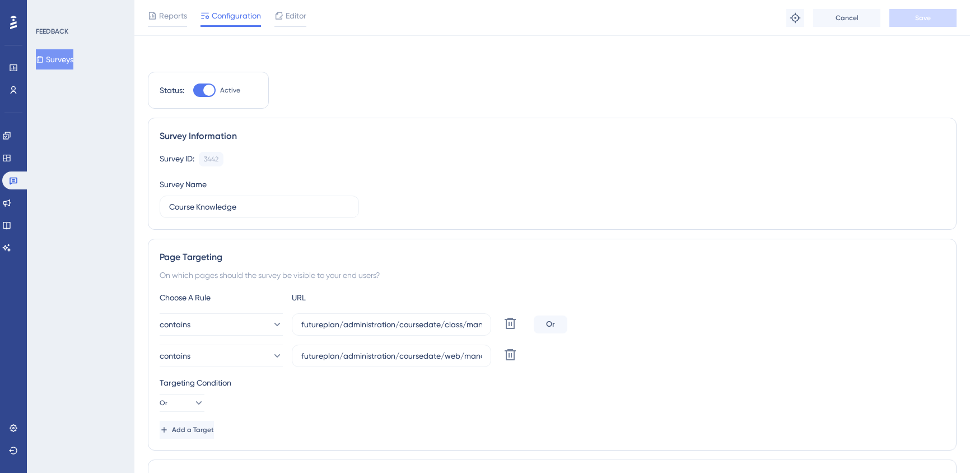  I want to click on button: Surveys, so click(54, 59).